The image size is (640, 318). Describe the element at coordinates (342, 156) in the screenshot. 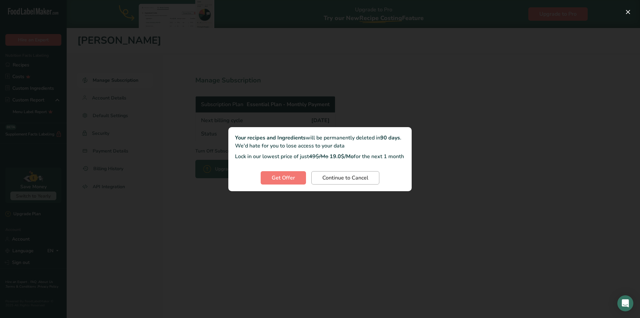

I see `b: 19.0$/Mo` at that location.